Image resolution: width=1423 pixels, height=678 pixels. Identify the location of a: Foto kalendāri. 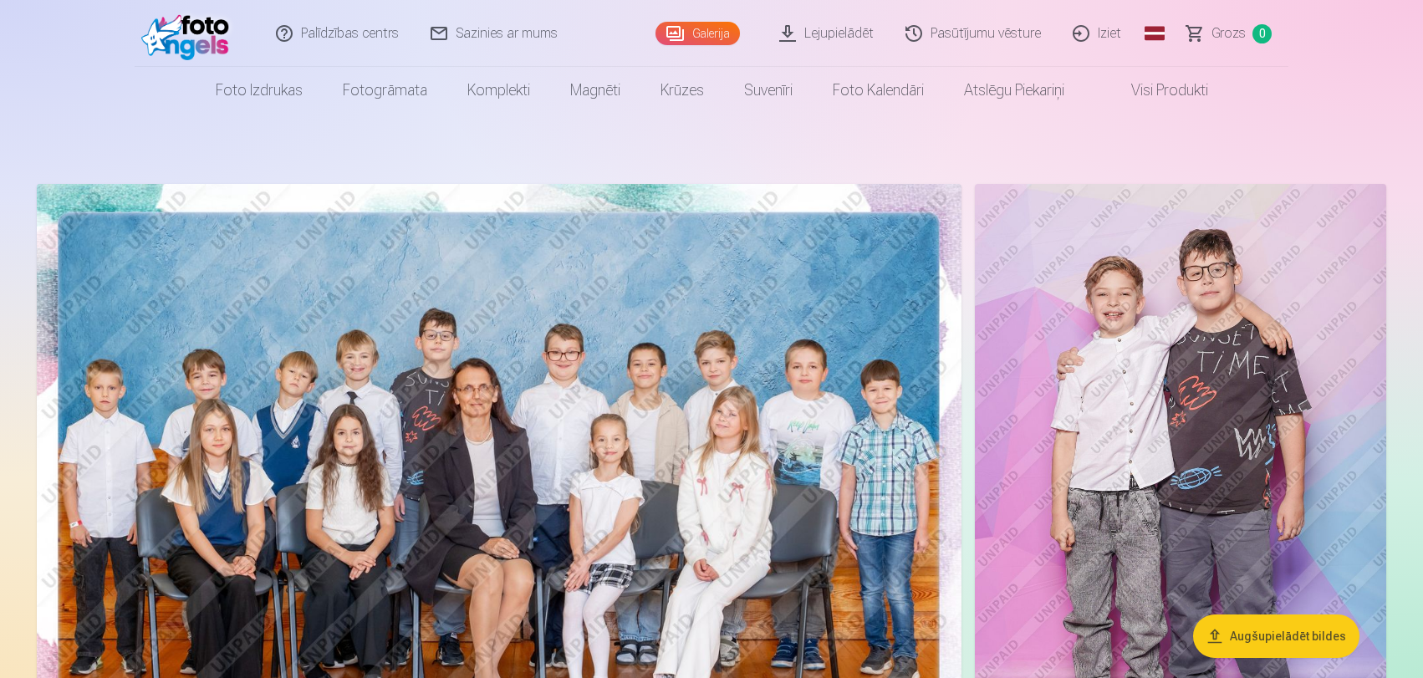
(878, 90).